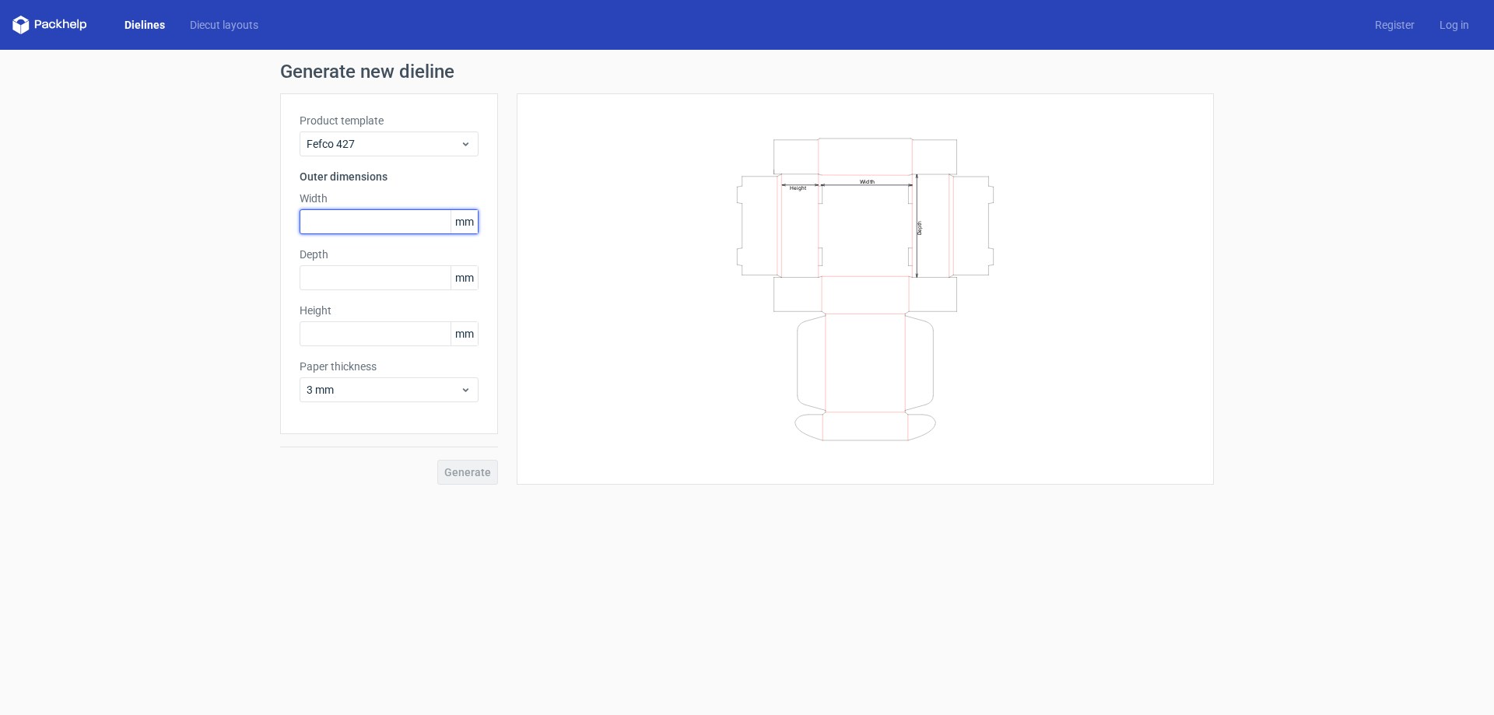 The height and width of the screenshot is (715, 1494). Describe the element at coordinates (920, 227) in the screenshot. I see `text: Depth` at that location.